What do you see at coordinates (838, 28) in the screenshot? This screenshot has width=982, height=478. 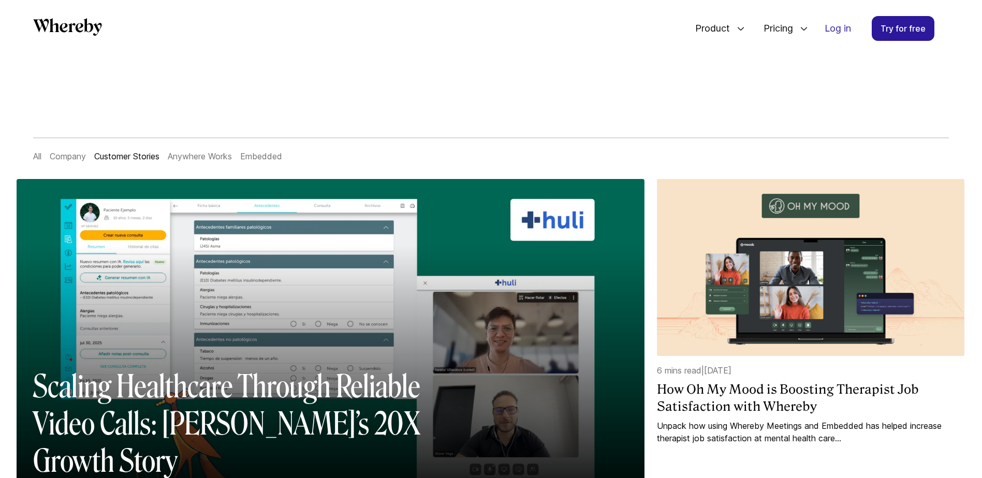 I see `a: Log in` at bounding box center [838, 28].